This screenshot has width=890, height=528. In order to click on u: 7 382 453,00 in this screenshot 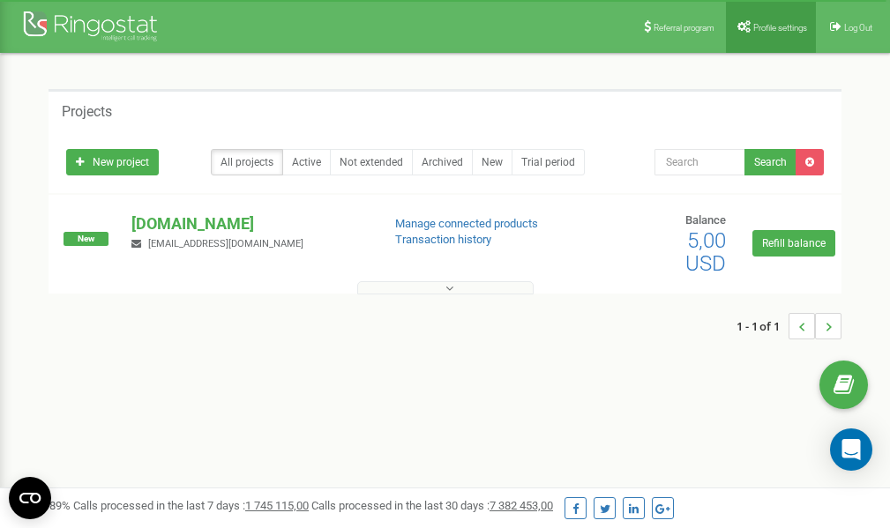, I will do `click(521, 505)`.